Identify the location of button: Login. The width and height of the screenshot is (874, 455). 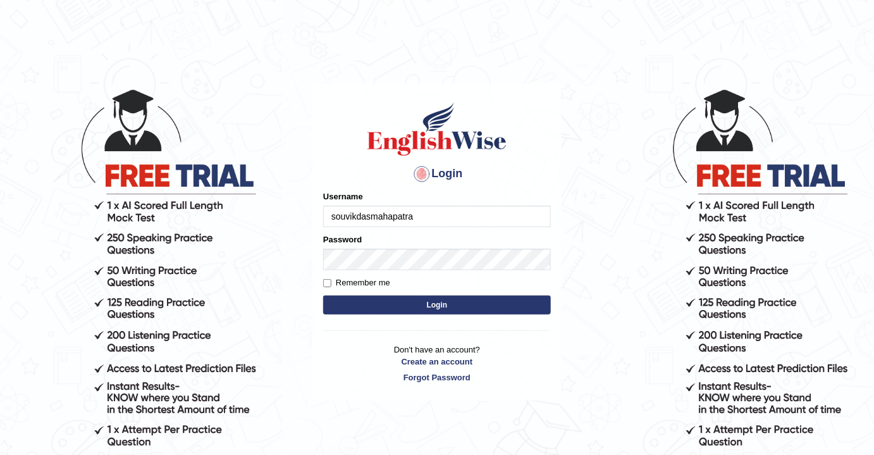
(437, 305).